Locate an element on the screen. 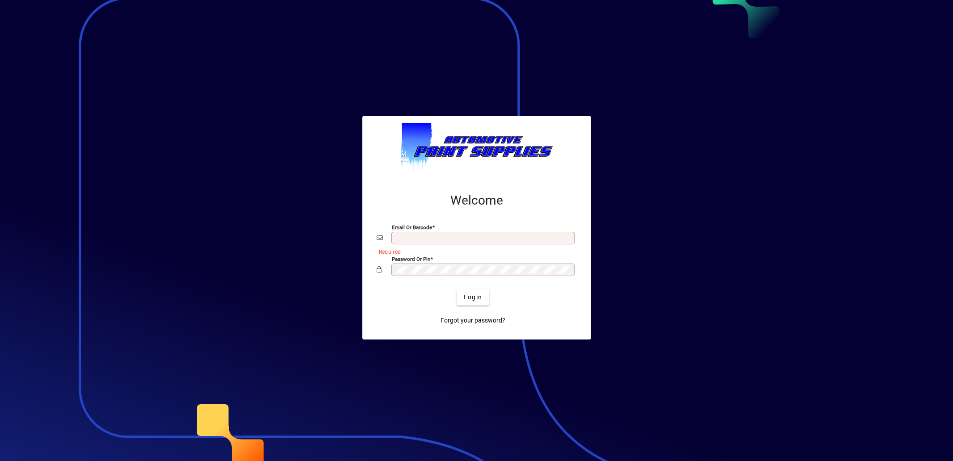  mat-error: Required is located at coordinates (474, 251).